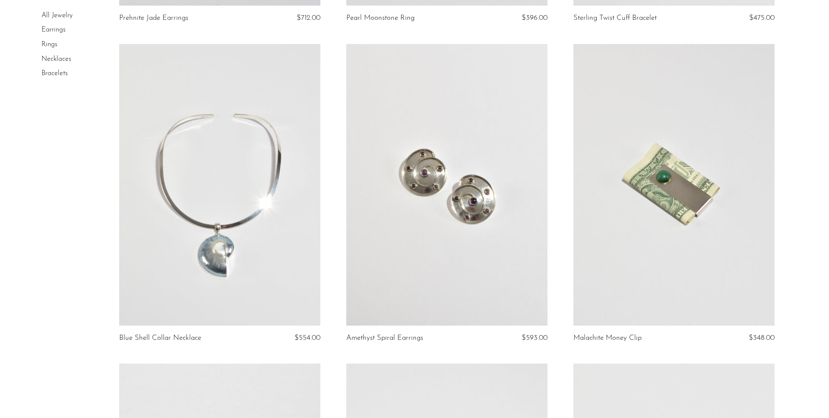 The height and width of the screenshot is (418, 829). Describe the element at coordinates (308, 18) in the screenshot. I see `span: $712.00` at that location.